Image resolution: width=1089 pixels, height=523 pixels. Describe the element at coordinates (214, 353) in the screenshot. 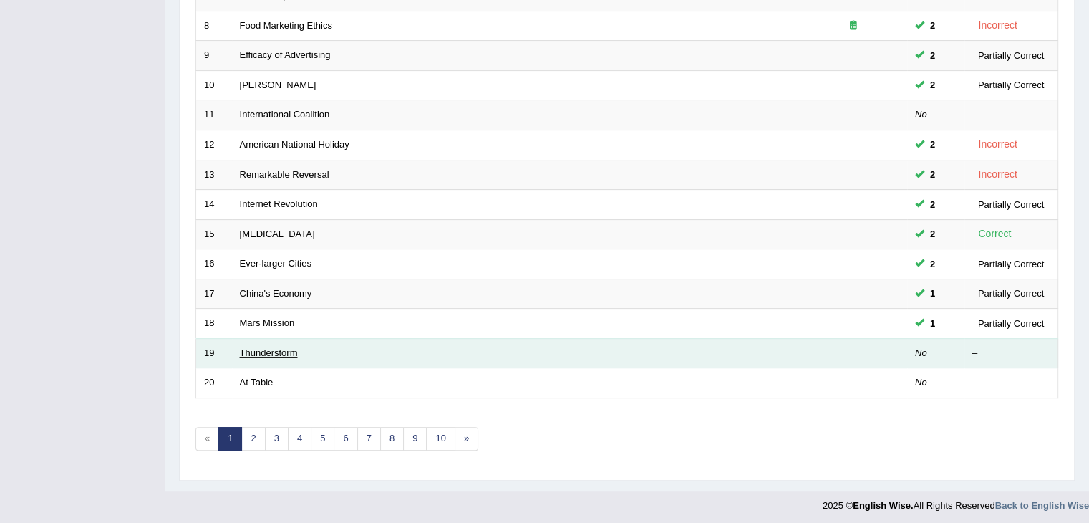

I see `td: 19` at that location.